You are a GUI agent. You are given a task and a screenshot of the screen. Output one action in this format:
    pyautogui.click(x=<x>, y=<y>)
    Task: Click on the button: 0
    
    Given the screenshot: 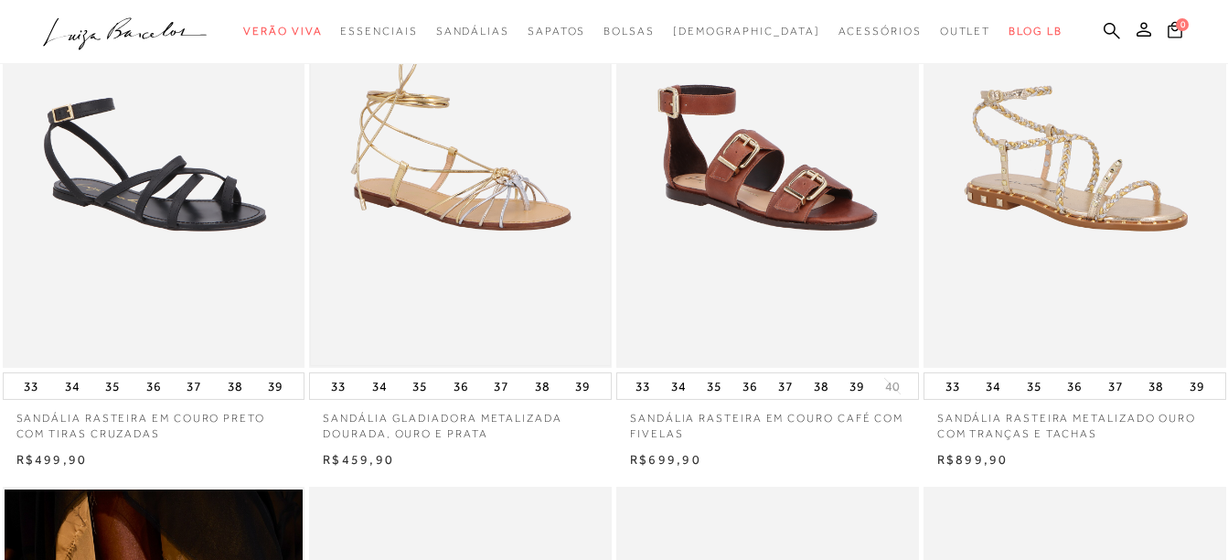 What is the action you would take?
    pyautogui.click(x=1175, y=32)
    